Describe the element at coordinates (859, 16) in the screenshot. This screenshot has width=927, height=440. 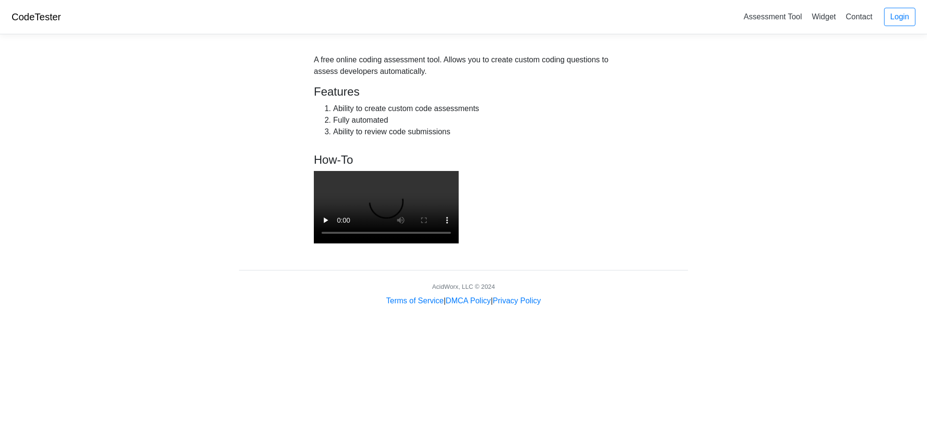
I see `a: Contact` at that location.